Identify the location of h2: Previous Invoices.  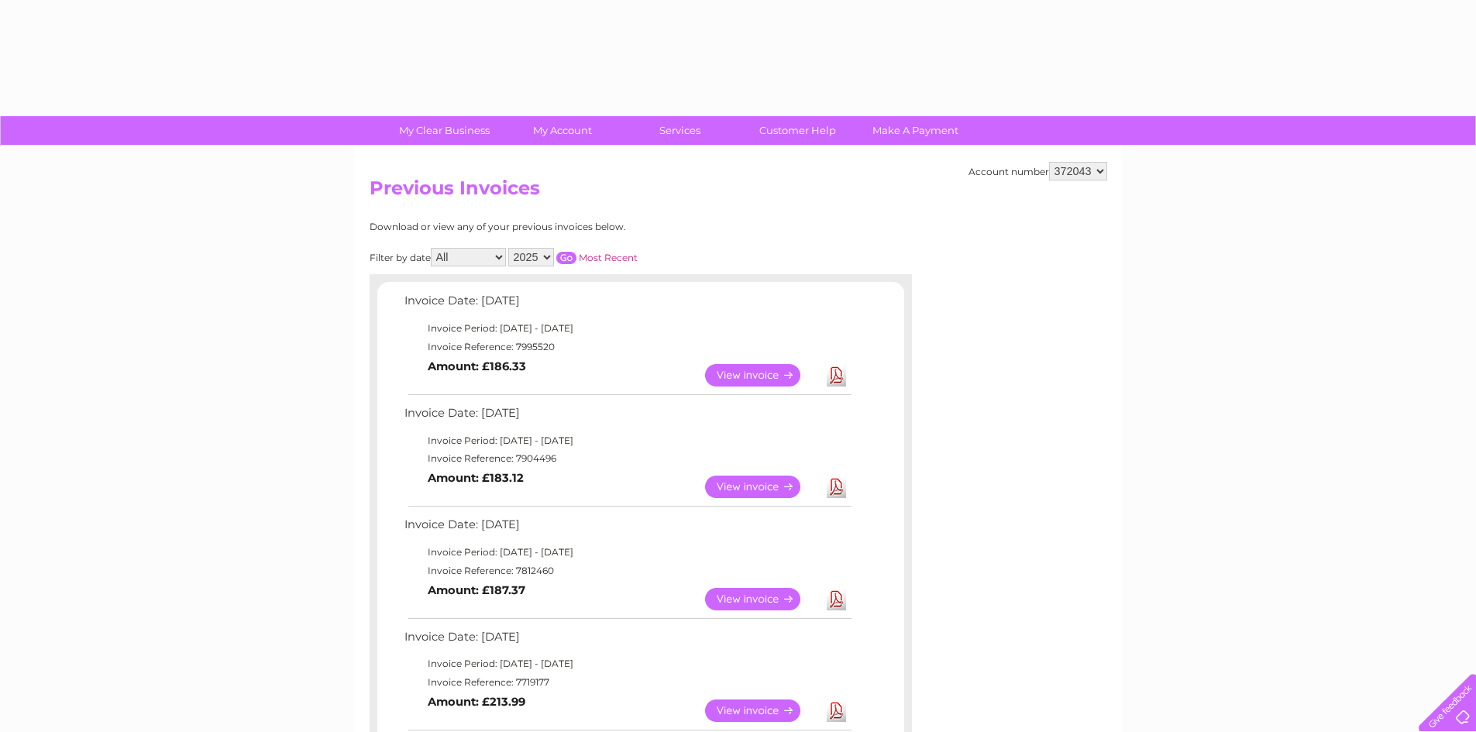
(738, 192).